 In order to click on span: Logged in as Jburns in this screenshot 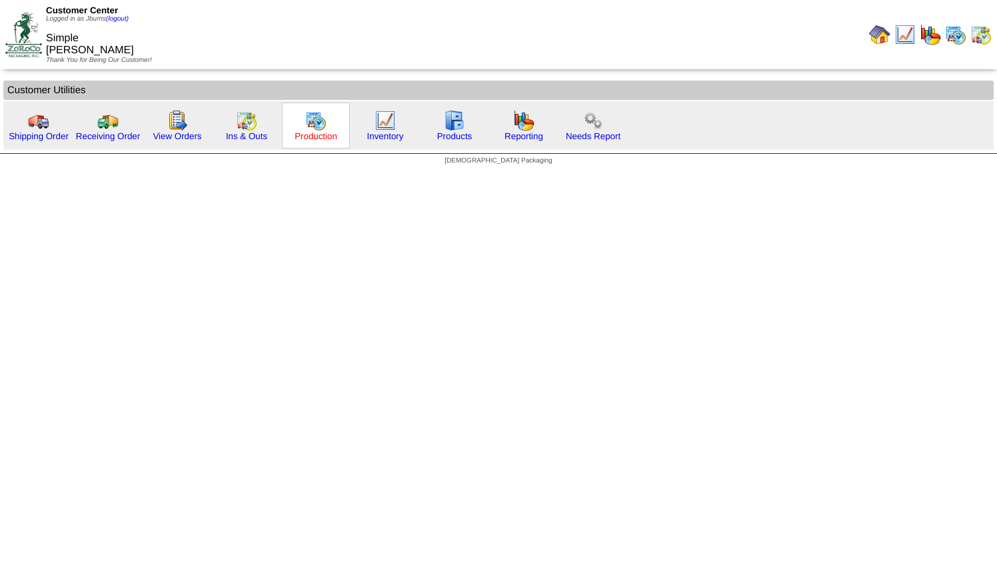, I will do `click(87, 19)`.